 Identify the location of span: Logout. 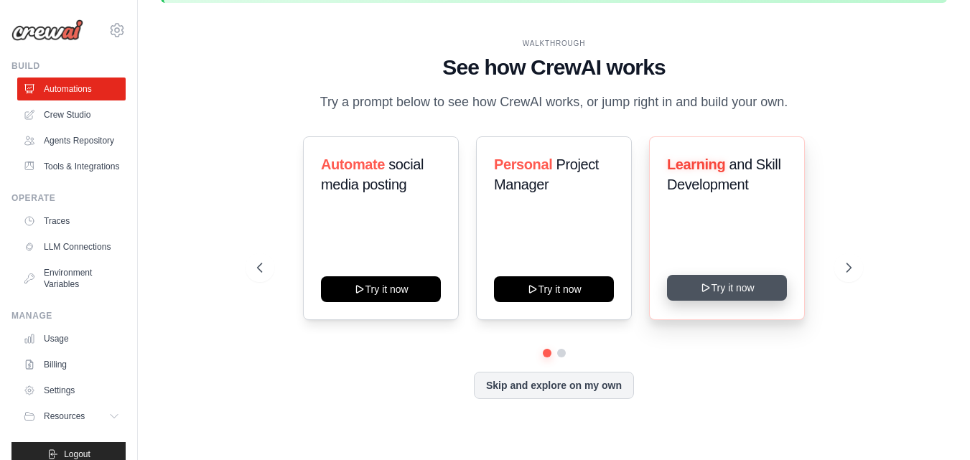
(77, 454).